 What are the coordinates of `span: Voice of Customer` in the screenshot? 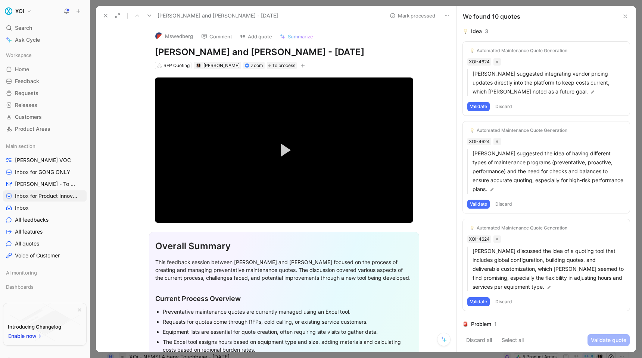 It's located at (37, 256).